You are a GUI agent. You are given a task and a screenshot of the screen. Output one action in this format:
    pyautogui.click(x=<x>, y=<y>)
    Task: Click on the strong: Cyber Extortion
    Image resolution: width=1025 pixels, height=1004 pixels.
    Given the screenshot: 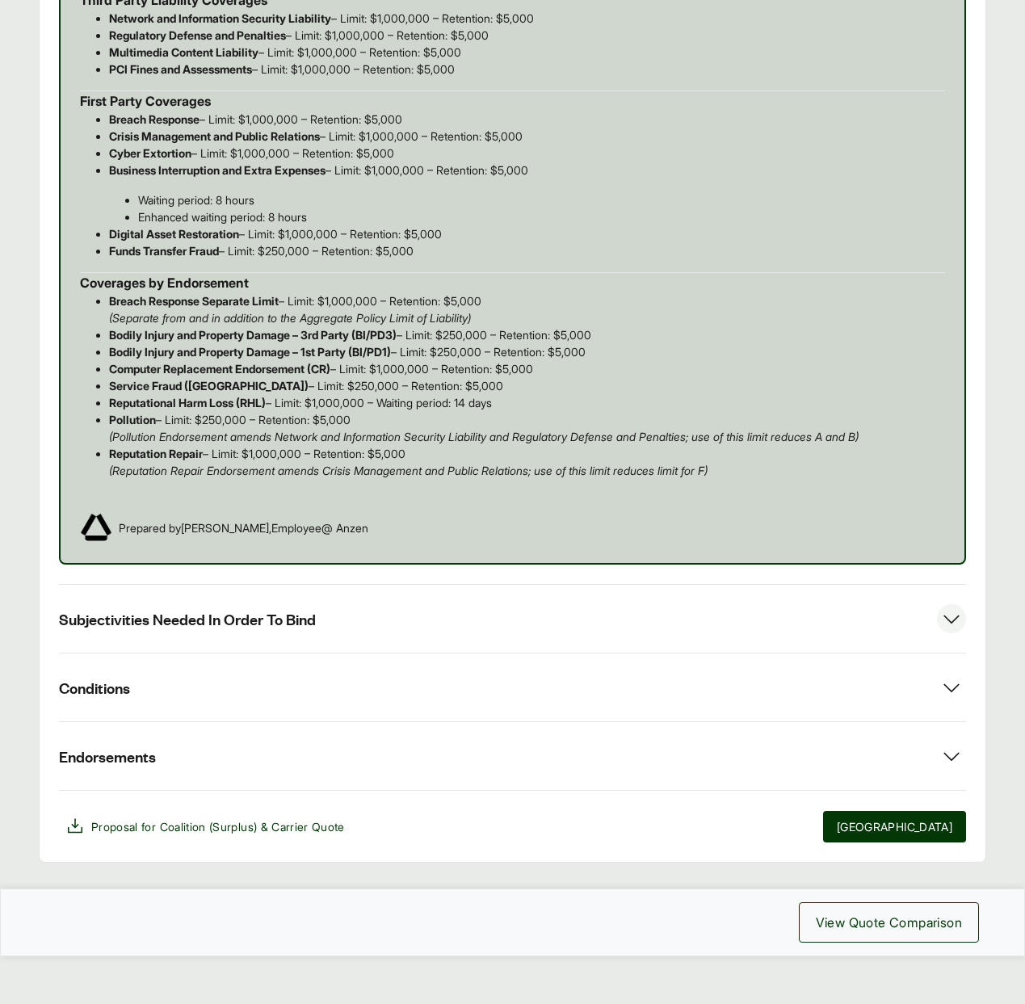 What is the action you would take?
    pyautogui.click(x=150, y=153)
    